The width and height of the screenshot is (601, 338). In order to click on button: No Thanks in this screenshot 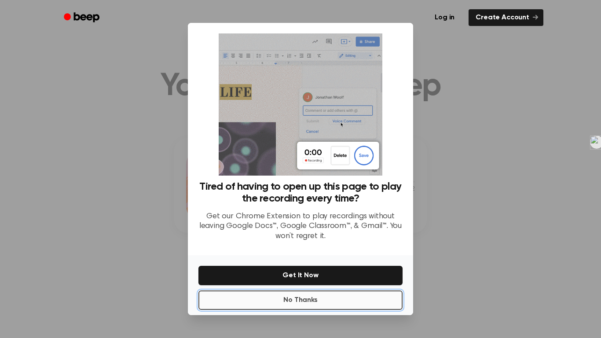, I will do `click(301, 300)`.